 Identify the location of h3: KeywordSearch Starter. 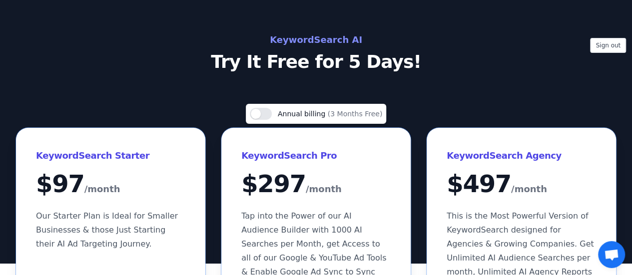
(110, 156).